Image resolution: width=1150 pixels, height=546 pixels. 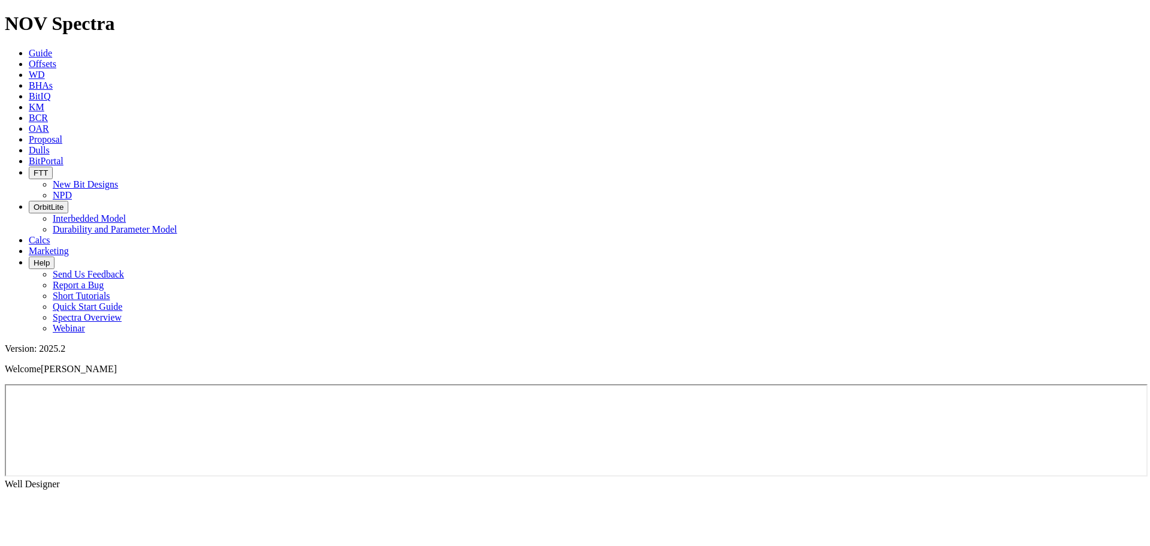 I want to click on span: Calcs, so click(x=40, y=240).